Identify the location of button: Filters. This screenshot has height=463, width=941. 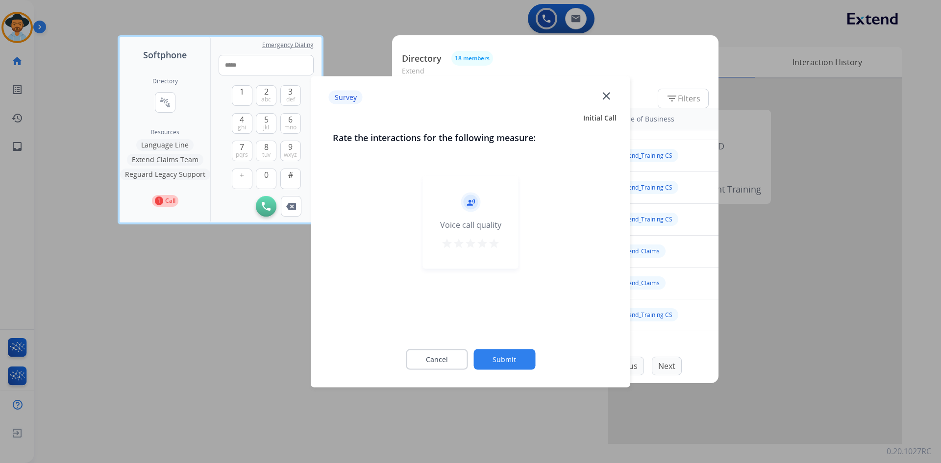
(683, 99).